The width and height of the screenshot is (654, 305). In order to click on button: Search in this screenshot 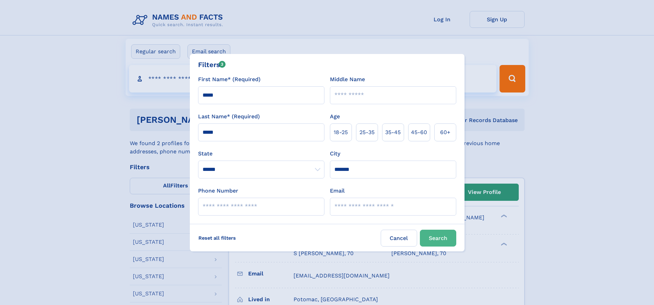, I will do `click(438, 238)`.